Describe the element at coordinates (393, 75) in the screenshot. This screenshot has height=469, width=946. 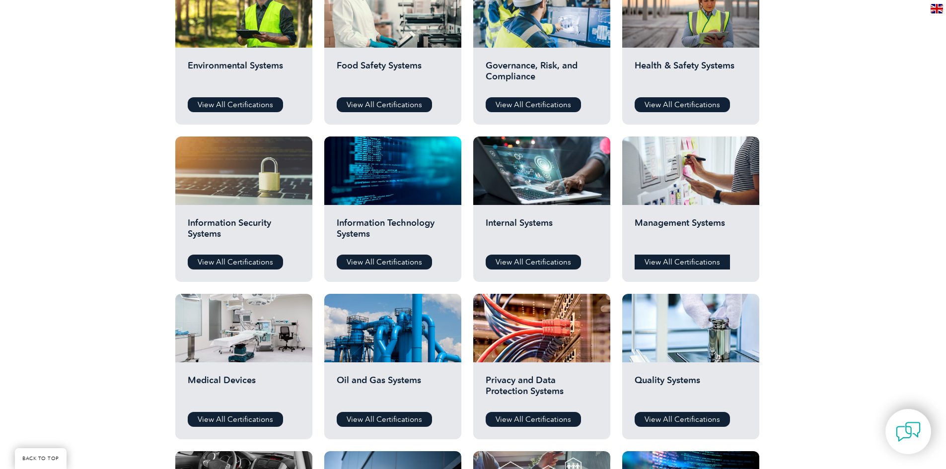
I see `h2: Food Safety Systems` at that location.